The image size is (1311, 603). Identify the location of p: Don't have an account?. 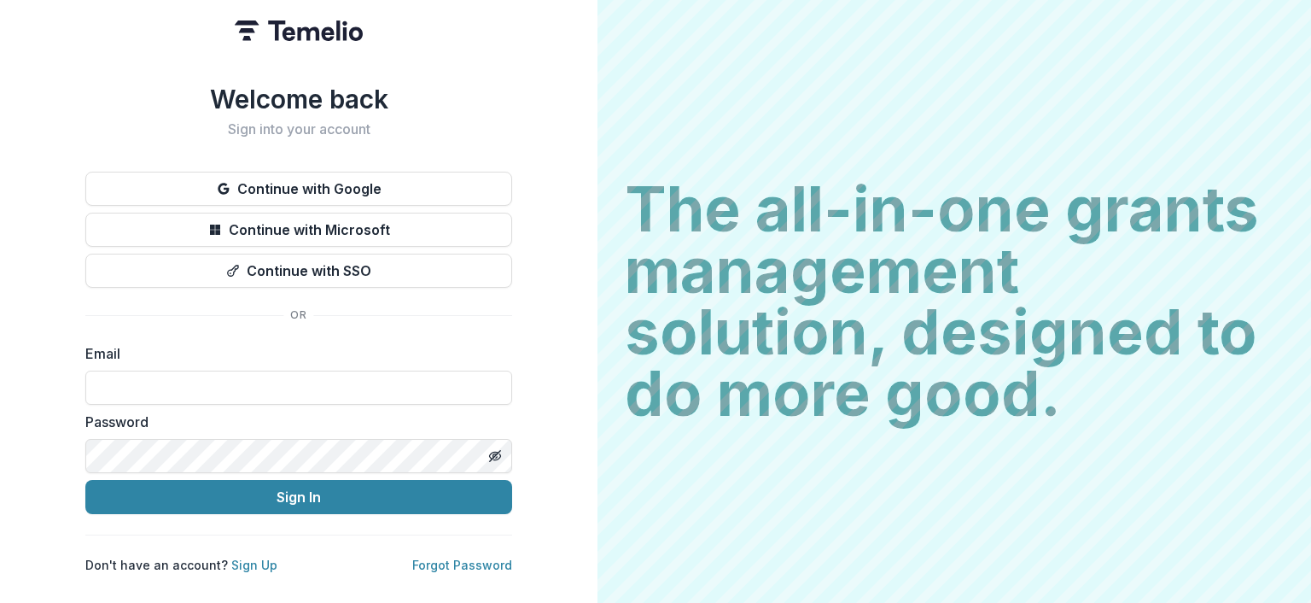
(181, 564).